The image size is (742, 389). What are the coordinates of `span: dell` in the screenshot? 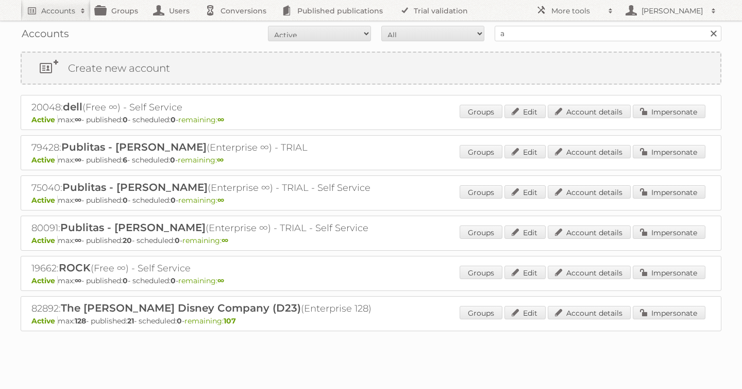 It's located at (73, 107).